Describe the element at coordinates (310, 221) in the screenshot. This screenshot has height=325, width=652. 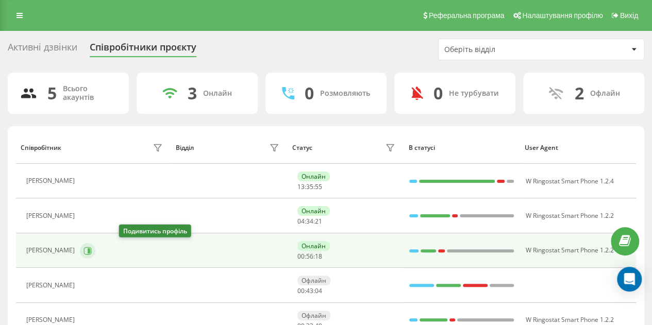
I see `span: 34` at that location.